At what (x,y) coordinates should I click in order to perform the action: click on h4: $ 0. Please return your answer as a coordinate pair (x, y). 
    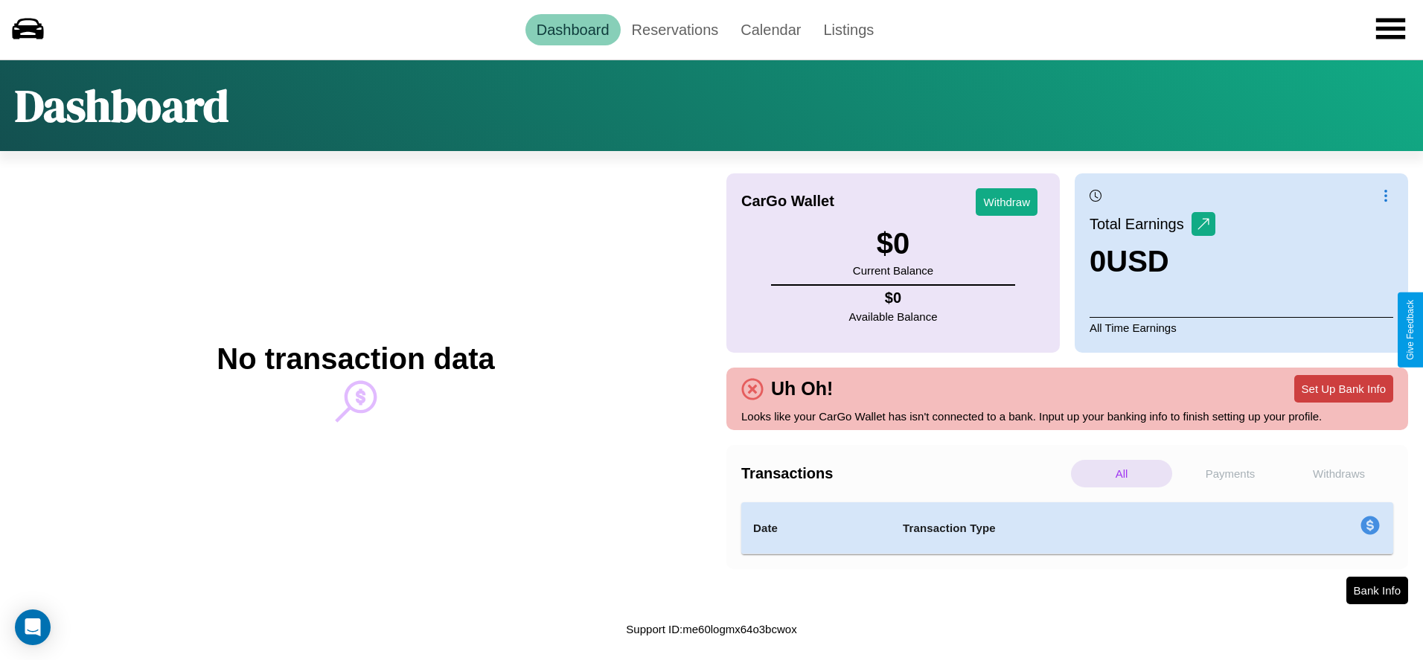
    Looking at the image, I should click on (893, 298).